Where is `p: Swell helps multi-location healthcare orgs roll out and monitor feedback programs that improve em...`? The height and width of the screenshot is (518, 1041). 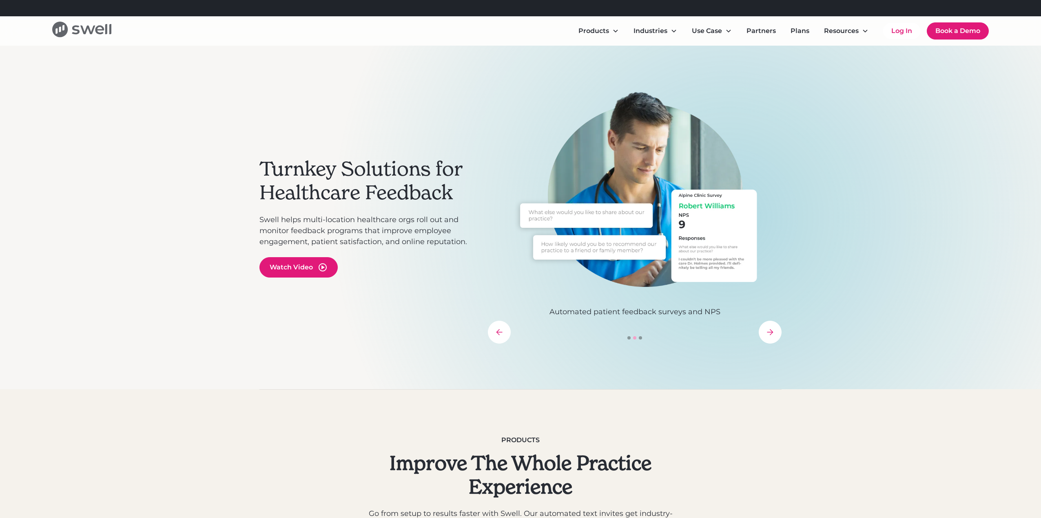 p: Swell helps multi-location healthcare orgs roll out and monitor feedback programs that improve em... is located at coordinates (369, 231).